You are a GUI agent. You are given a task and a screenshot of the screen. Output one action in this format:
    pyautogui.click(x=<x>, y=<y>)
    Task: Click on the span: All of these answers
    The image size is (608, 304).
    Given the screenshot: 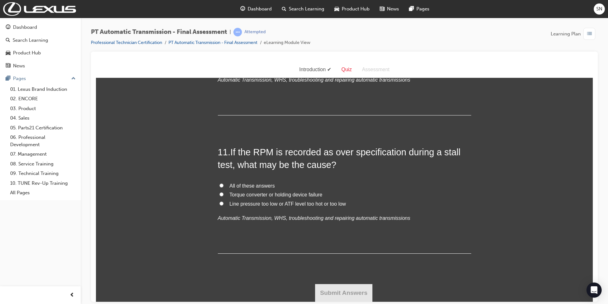 What is the action you would take?
    pyautogui.click(x=156, y=124)
    